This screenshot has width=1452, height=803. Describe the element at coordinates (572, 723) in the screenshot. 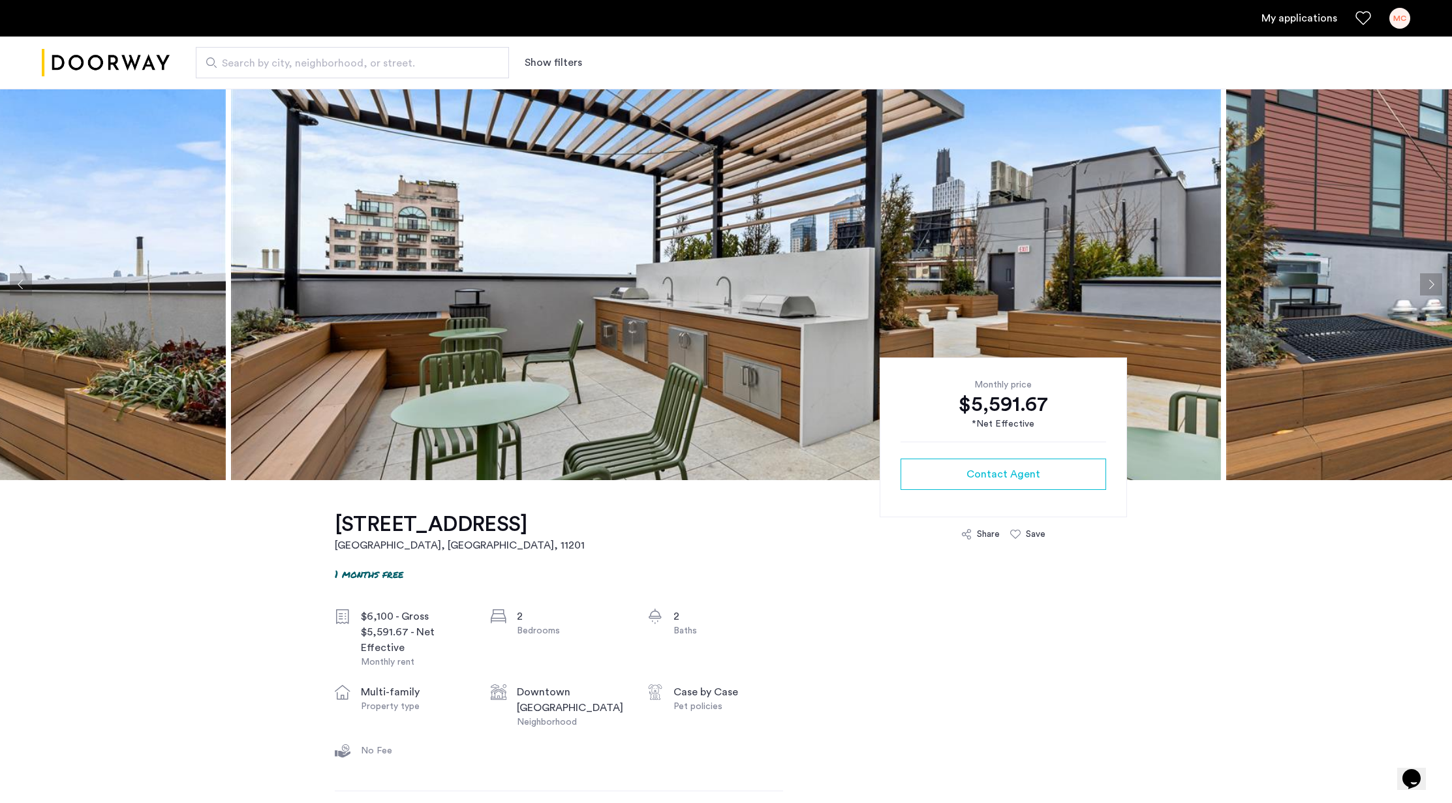

I see `div: Neighborhood` at that location.